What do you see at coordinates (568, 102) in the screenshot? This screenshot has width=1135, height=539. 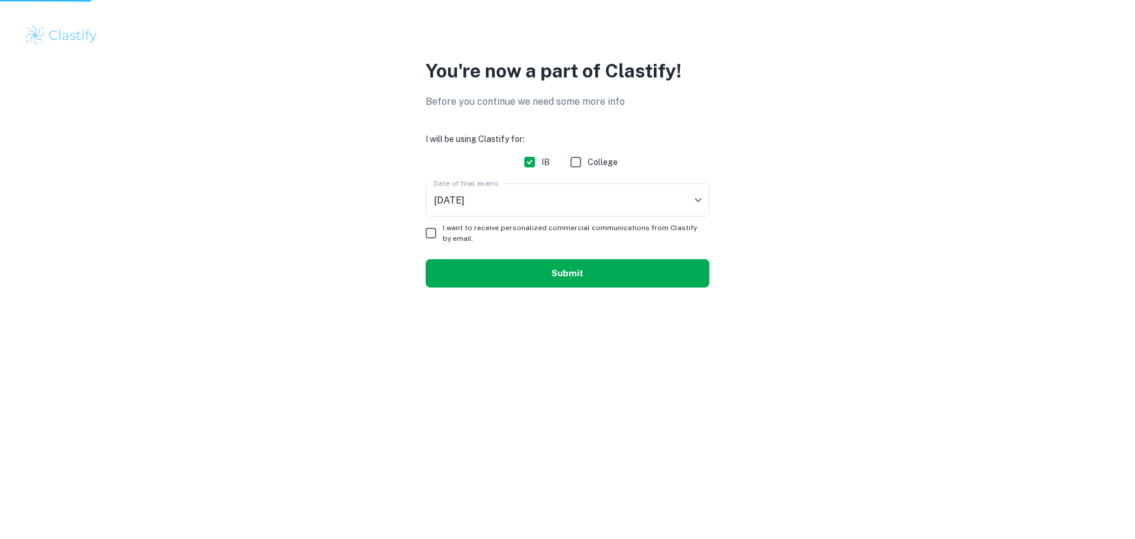 I see `p: Before you continue we need some more info` at bounding box center [568, 102].